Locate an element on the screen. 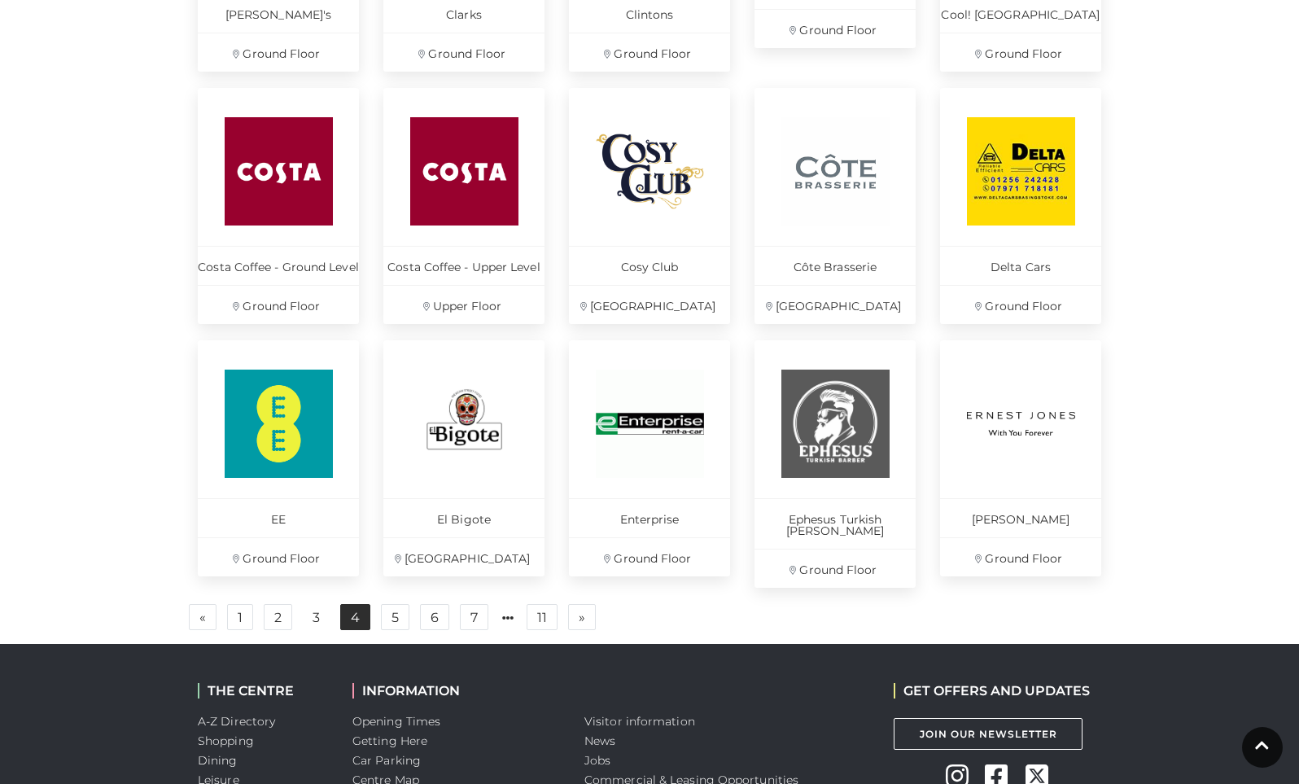  a: 11 is located at coordinates (542, 617).